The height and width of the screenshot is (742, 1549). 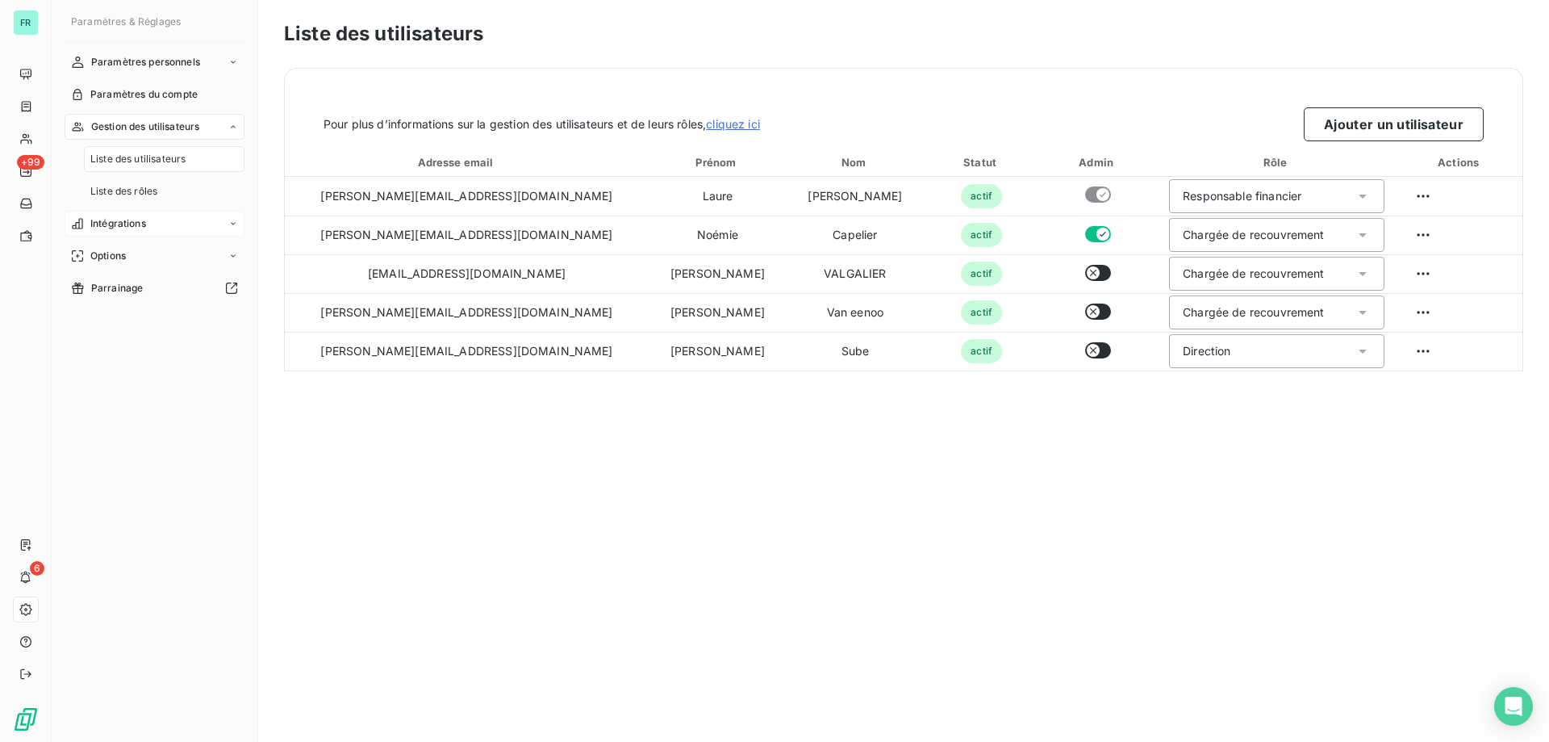 I want to click on div: FR, so click(x=26, y=23).